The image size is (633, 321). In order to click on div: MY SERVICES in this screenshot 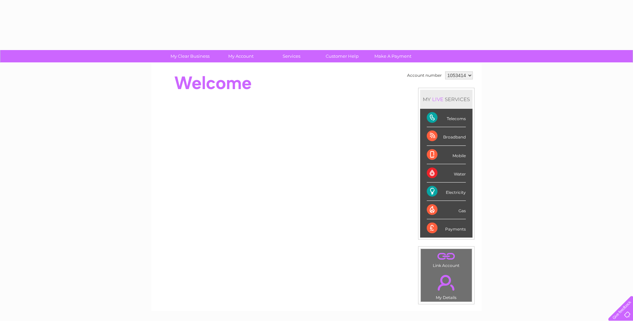, I will do `click(446, 99)`.